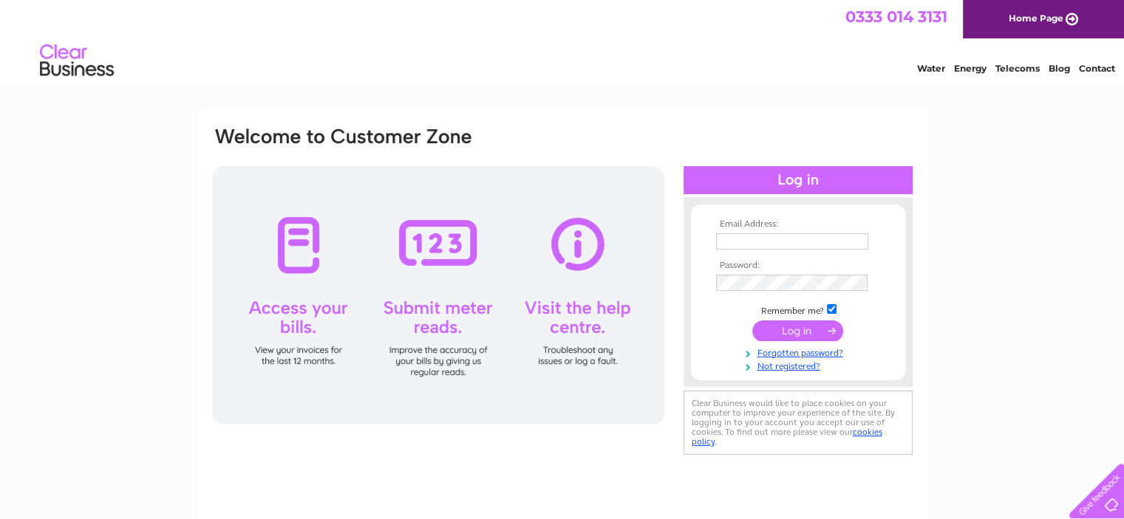  What do you see at coordinates (1059, 68) in the screenshot?
I see `a: Blog` at bounding box center [1059, 68].